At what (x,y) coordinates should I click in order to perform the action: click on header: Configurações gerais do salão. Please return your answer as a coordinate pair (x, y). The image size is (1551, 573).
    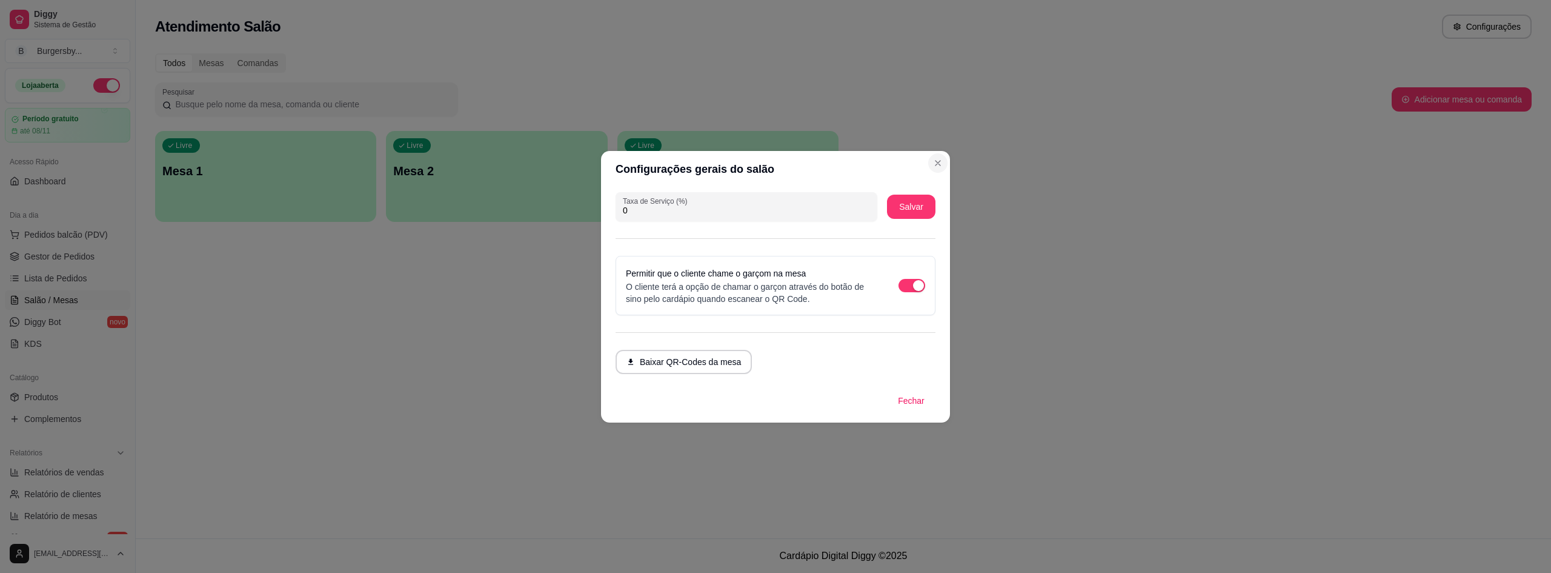
    Looking at the image, I should click on (776, 169).